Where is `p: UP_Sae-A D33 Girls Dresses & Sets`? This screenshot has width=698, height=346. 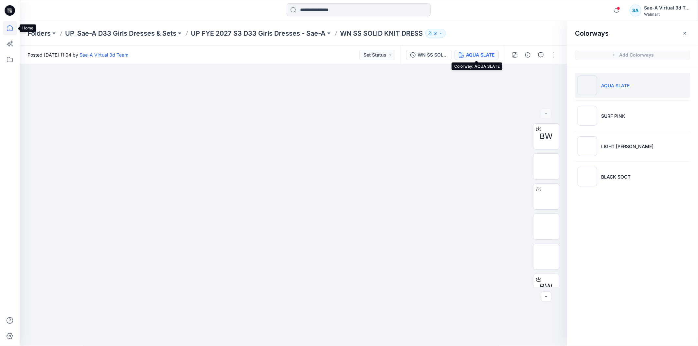
p: UP_Sae-A D33 Girls Dresses & Sets is located at coordinates (121, 33).